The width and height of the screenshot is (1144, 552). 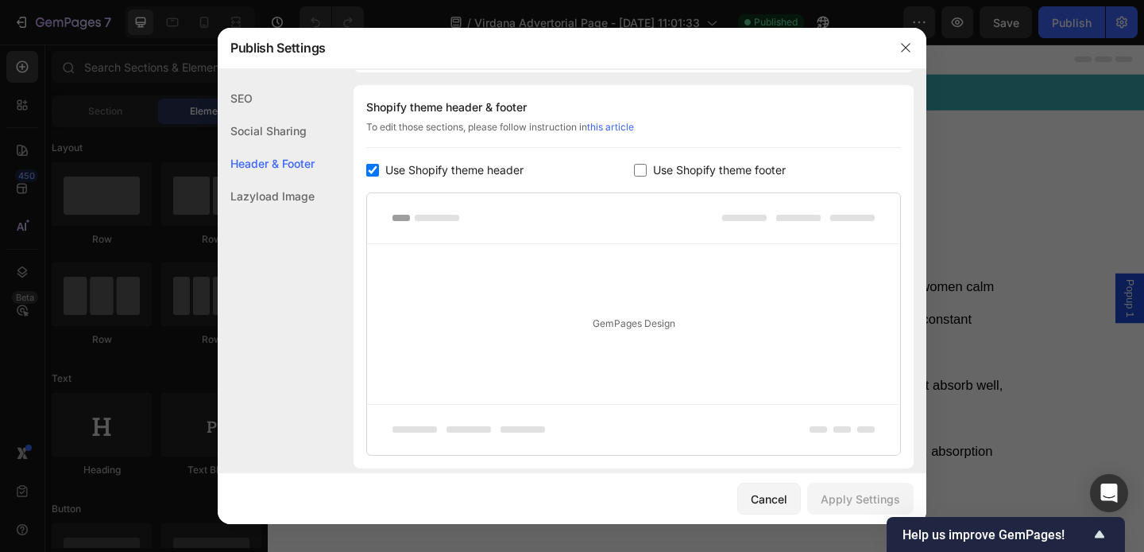 I want to click on button: Cancel, so click(x=769, y=498).